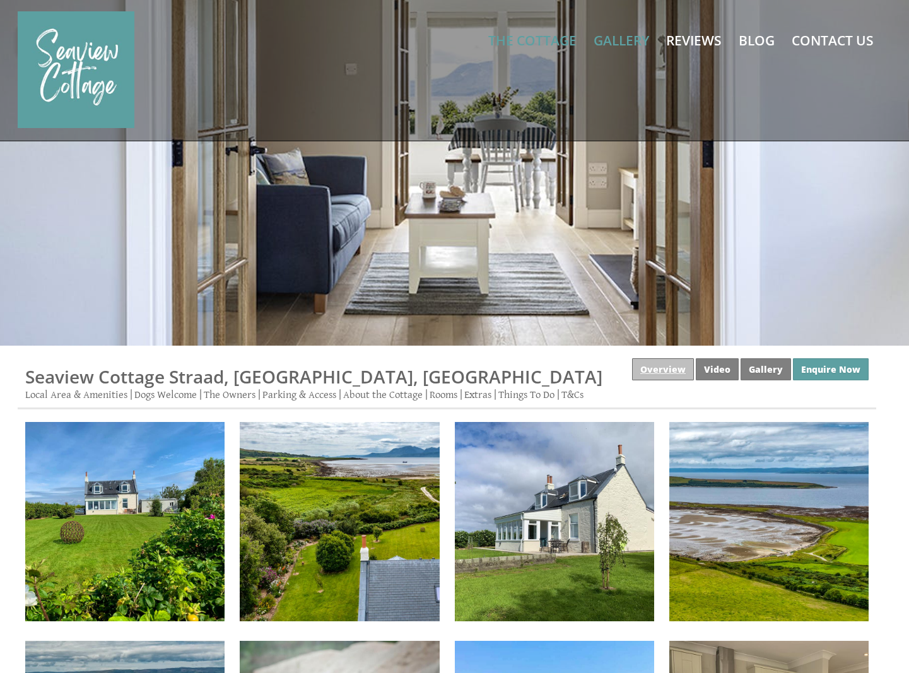 The width and height of the screenshot is (909, 673). What do you see at coordinates (165, 395) in the screenshot?
I see `a: Dogs Welcome` at bounding box center [165, 395].